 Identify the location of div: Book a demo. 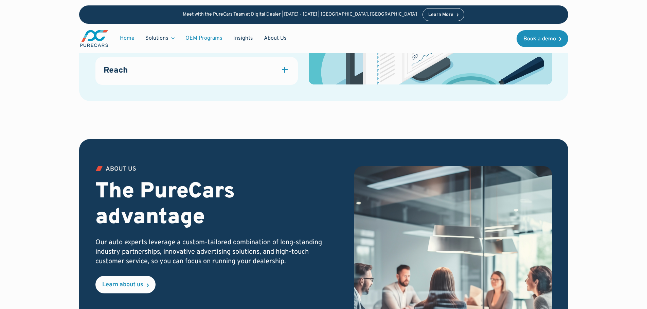
(540, 39).